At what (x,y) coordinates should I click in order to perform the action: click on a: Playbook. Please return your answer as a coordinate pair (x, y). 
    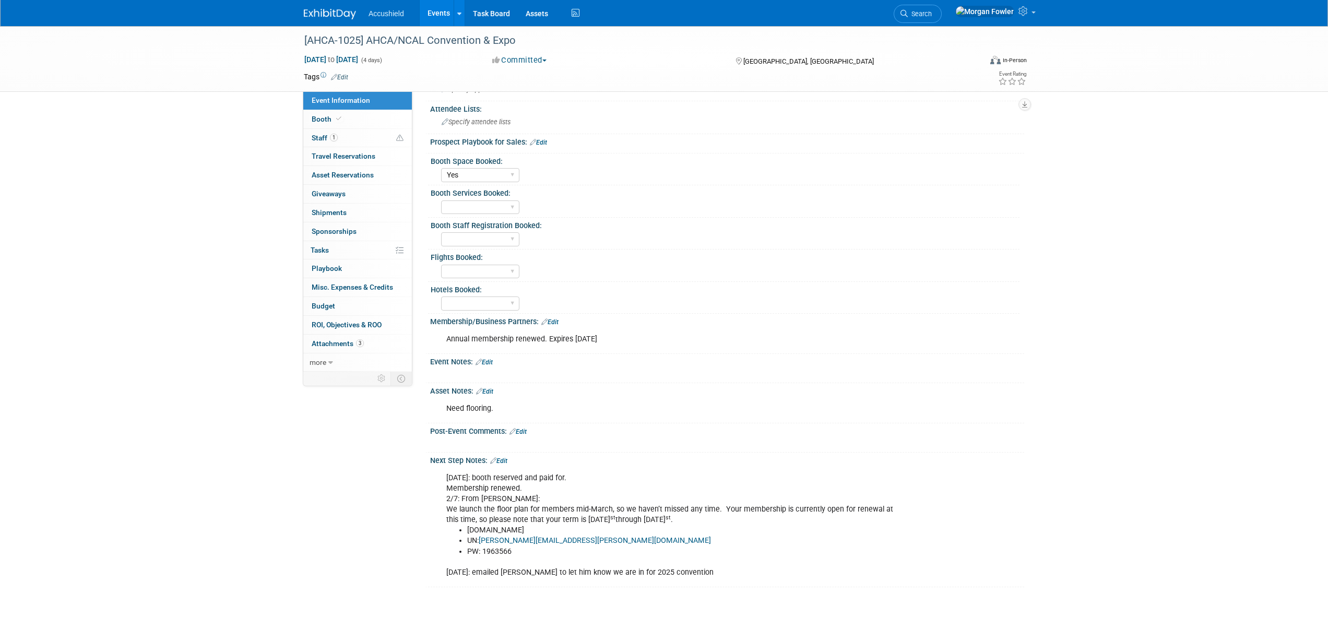
    Looking at the image, I should click on (358, 268).